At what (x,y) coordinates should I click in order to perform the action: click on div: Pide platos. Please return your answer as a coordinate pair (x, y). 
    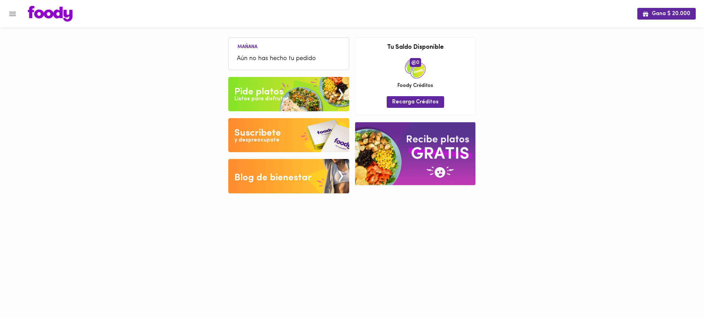
    Looking at the image, I should click on (259, 92).